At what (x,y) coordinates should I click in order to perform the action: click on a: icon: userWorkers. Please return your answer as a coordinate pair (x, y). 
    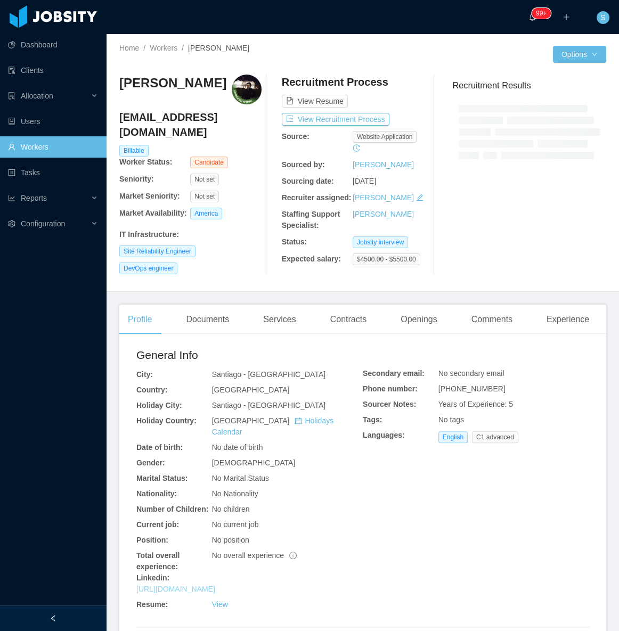
    Looking at the image, I should click on (53, 147).